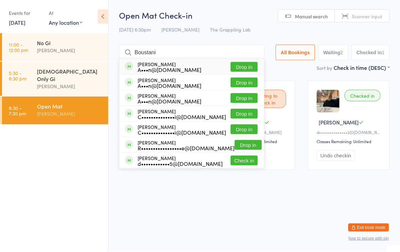 The width and height of the screenshot is (400, 252). Describe the element at coordinates (361, 67) in the screenshot. I see `div: Check in time (DESC)` at that location.